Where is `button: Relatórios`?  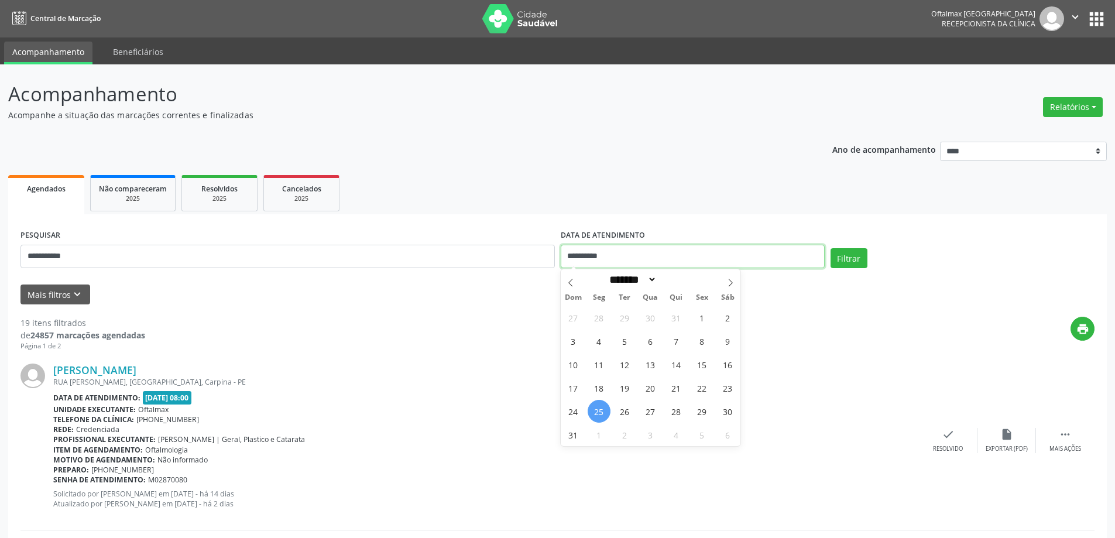 button: Relatórios is located at coordinates (1073, 107).